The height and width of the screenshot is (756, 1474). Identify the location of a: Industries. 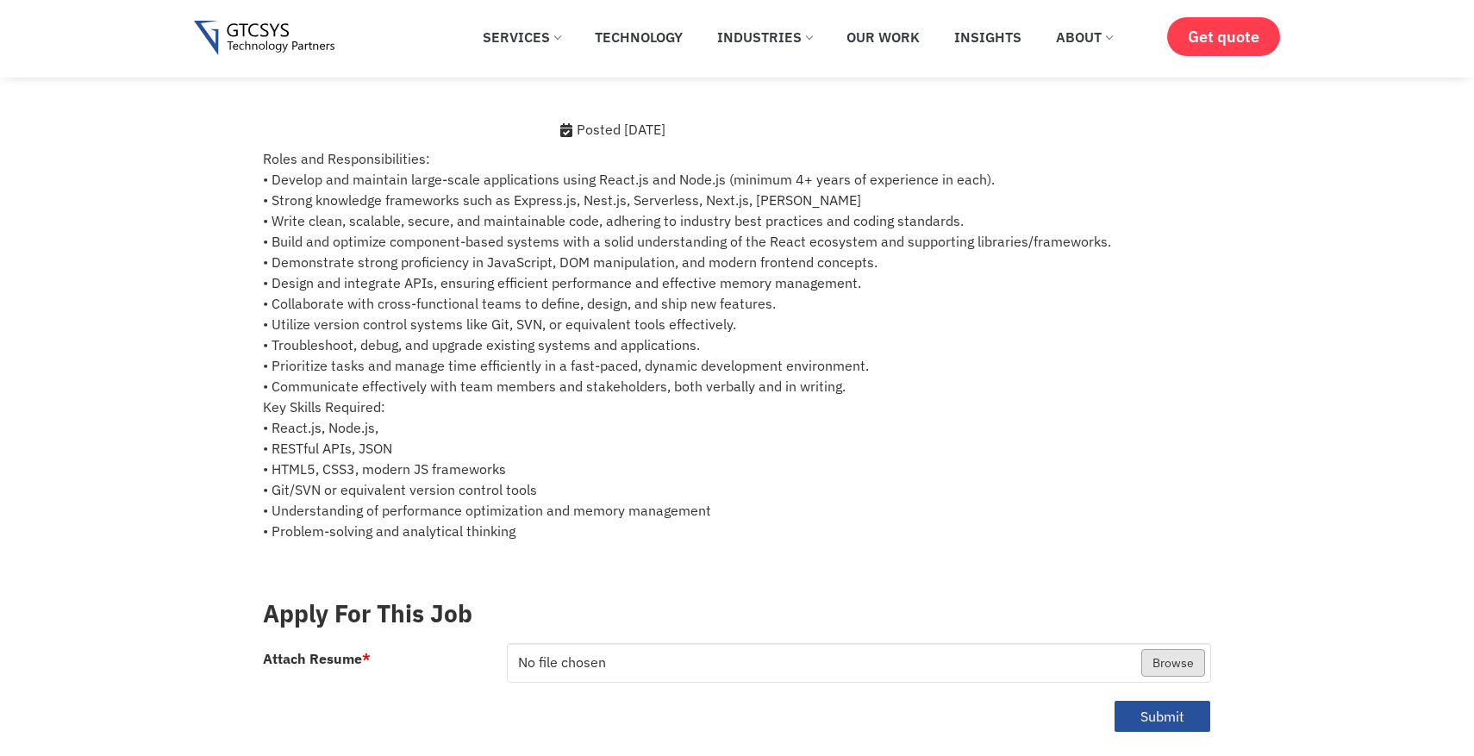
(765, 37).